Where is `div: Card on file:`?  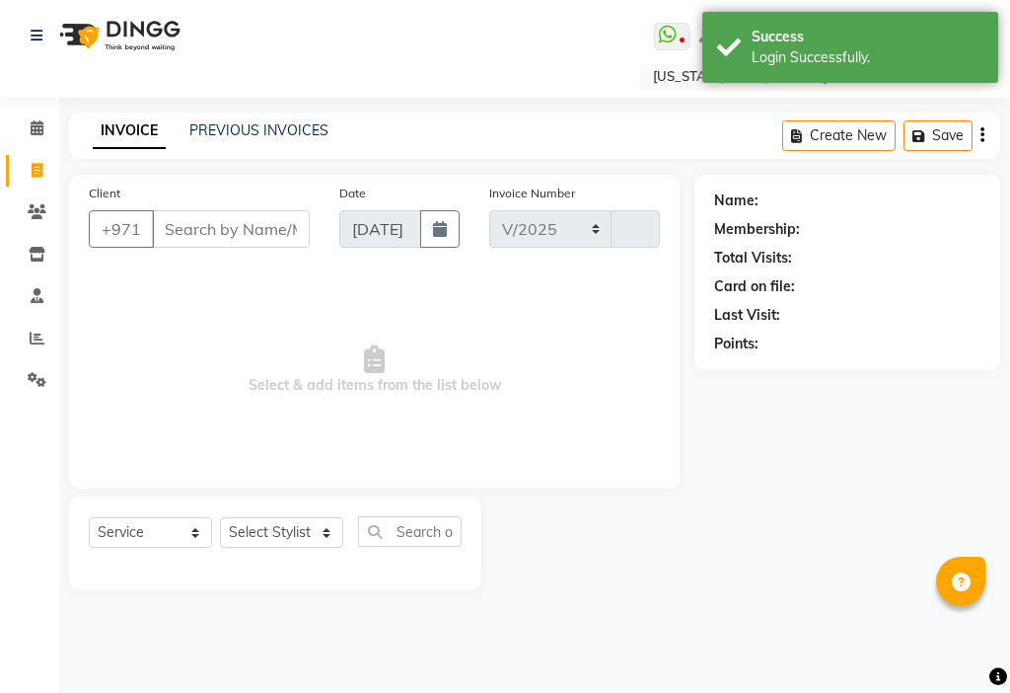
div: Card on file: is located at coordinates (755, 286).